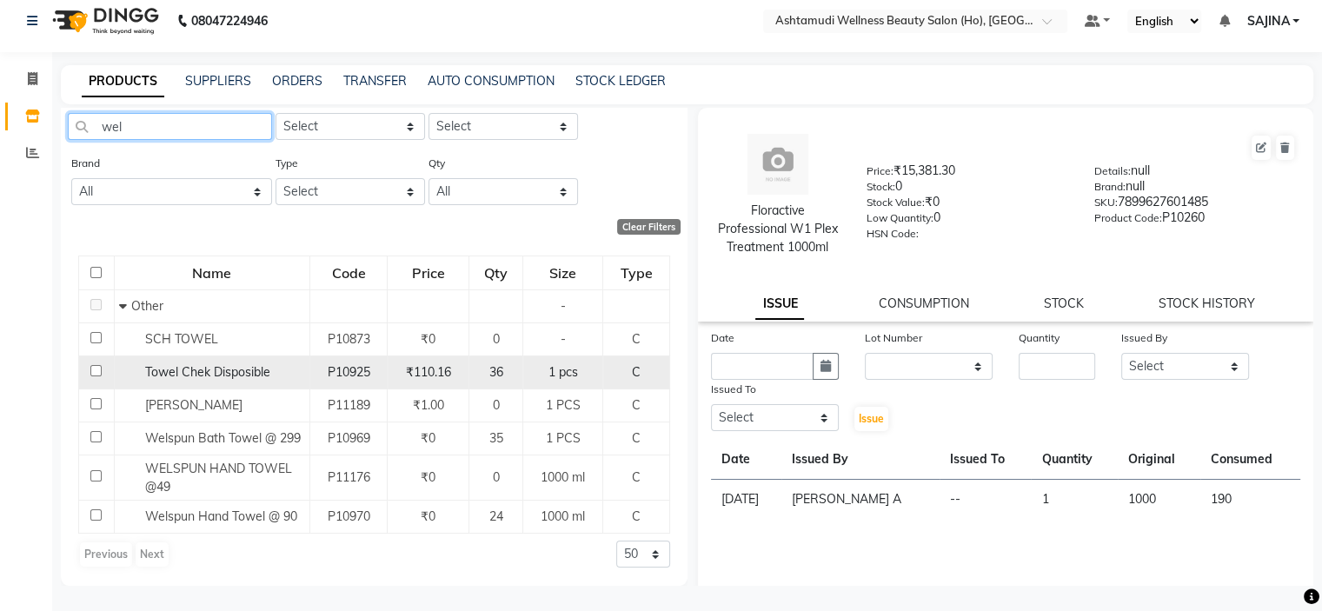 Image resolution: width=1322 pixels, height=611 pixels. What do you see at coordinates (967, 174) in the screenshot?
I see `div: ₹15,381.30` at bounding box center [967, 174].